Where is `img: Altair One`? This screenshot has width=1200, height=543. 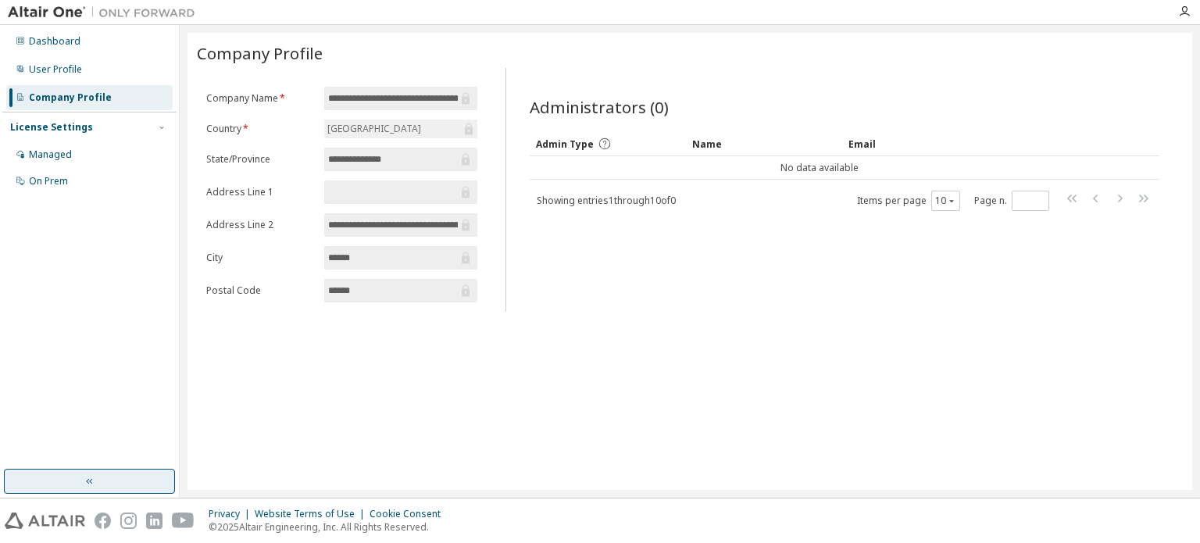
img: Altair One is located at coordinates (105, 12).